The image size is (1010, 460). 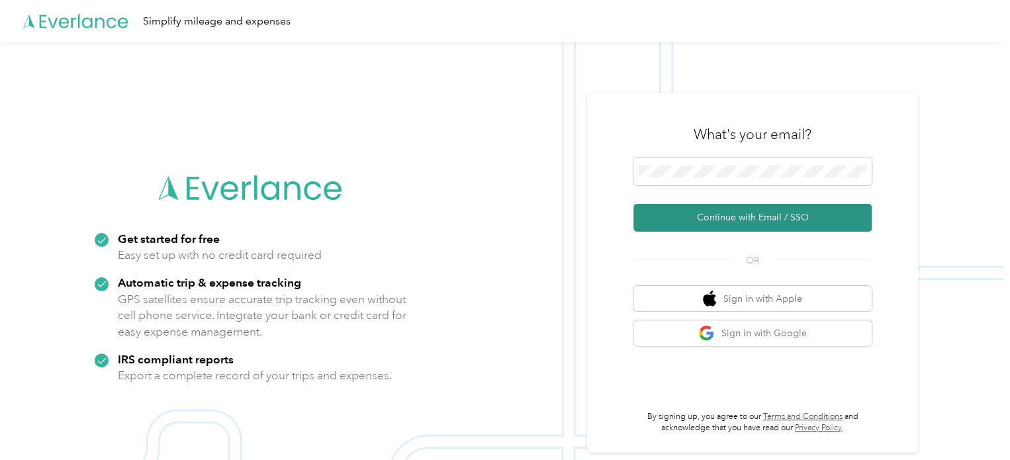 I want to click on span: OR, so click(x=752, y=260).